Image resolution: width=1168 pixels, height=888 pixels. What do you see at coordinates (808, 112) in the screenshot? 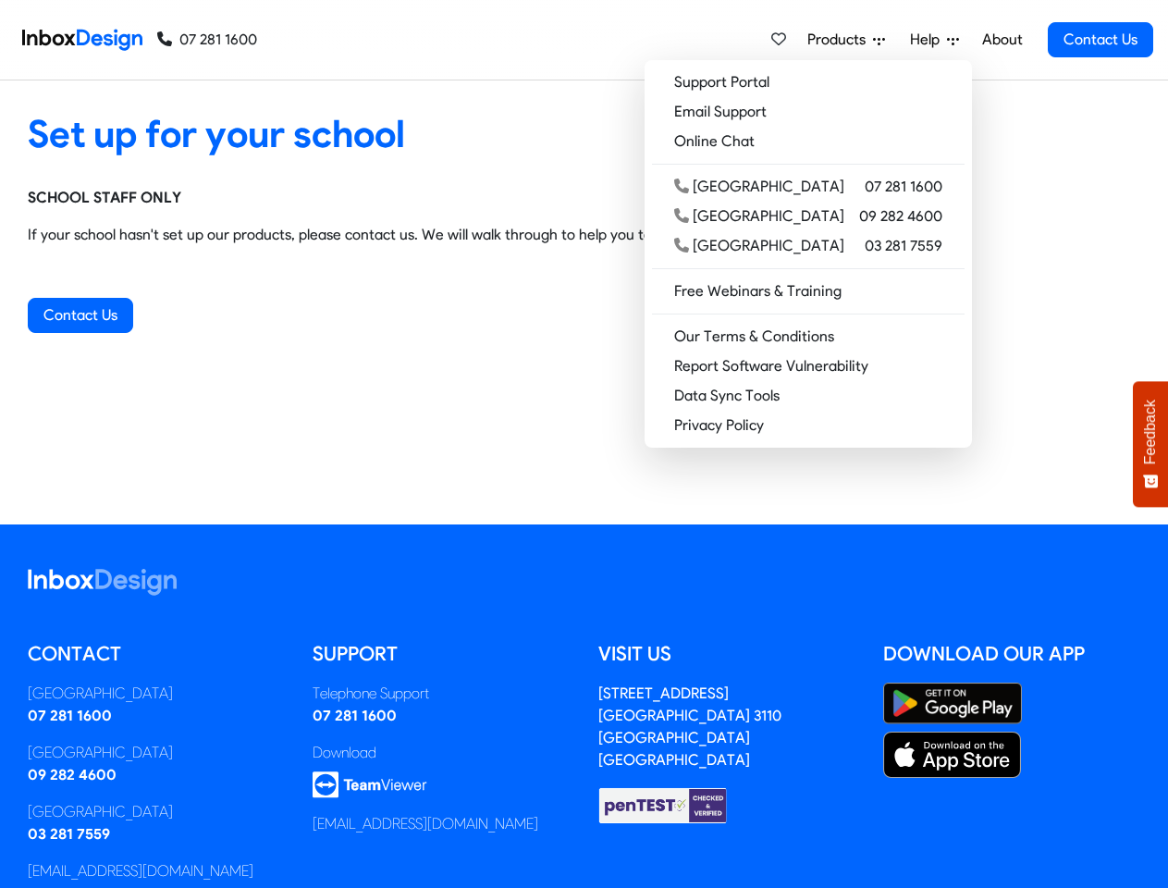
I see `a: Email Support` at bounding box center [808, 112].